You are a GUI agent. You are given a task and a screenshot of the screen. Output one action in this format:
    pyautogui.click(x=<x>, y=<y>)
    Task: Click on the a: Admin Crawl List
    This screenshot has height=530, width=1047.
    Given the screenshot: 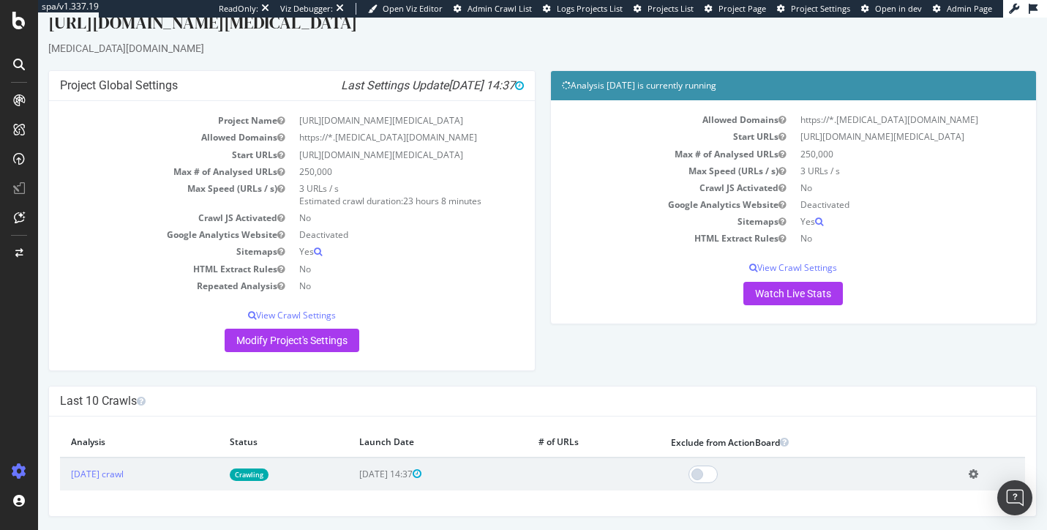 What is the action you would take?
    pyautogui.click(x=493, y=9)
    